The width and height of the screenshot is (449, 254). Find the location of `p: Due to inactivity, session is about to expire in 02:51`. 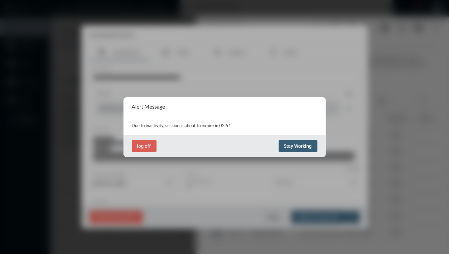

p: Due to inactivity, session is about to expire in 02:51 is located at coordinates (224, 125).